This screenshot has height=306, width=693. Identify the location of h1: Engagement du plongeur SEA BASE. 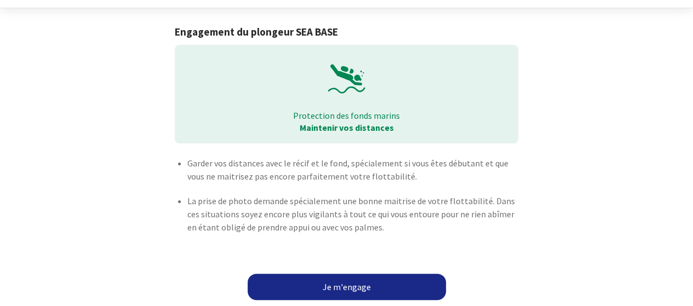
(346, 32).